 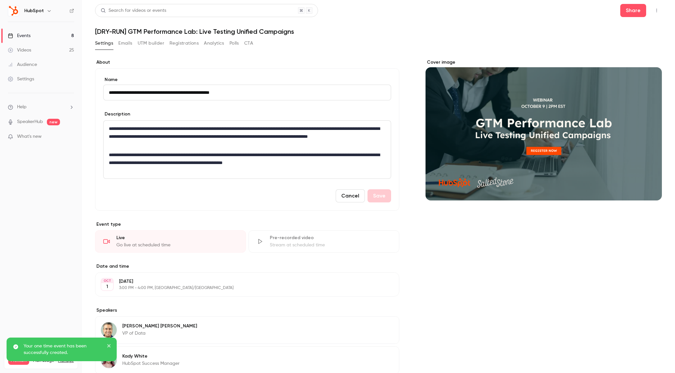 What do you see at coordinates (247, 310) in the screenshot?
I see `label: Speakers` at bounding box center [247, 310].